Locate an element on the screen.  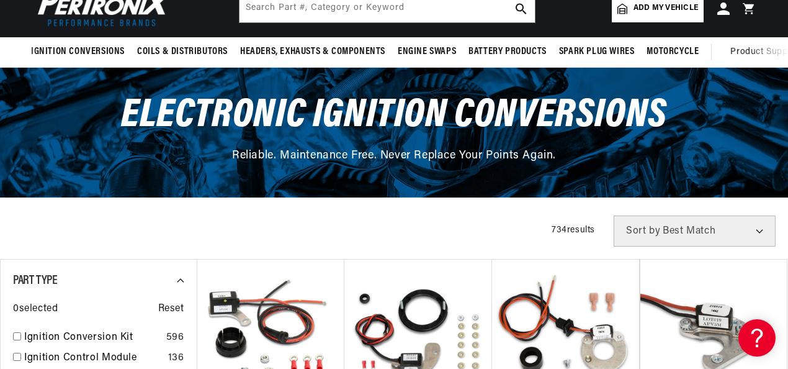
span: Ignition Conversions is located at coordinates (78, 52).